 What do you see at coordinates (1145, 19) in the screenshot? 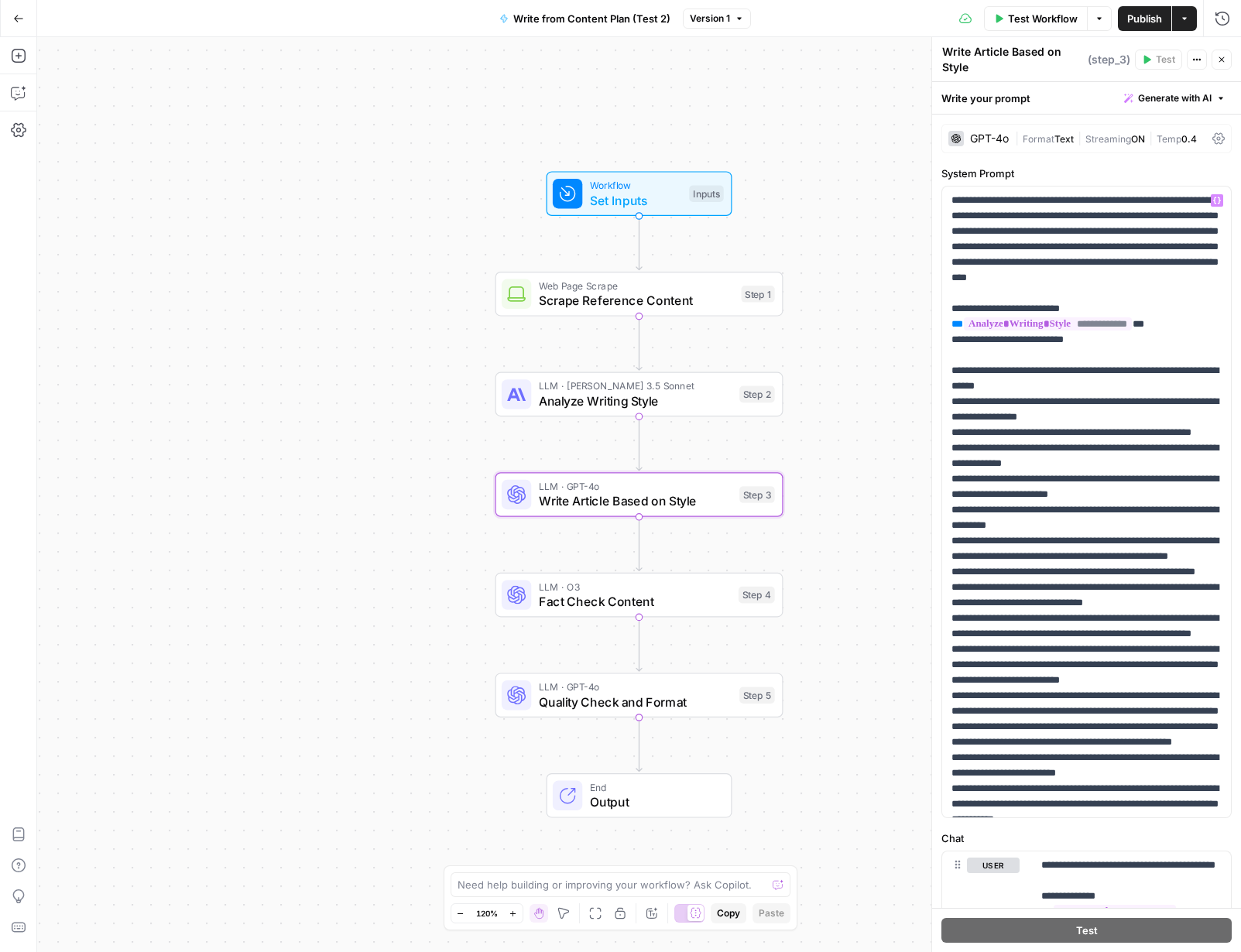
I see `button: Publish` at bounding box center [1145, 19].